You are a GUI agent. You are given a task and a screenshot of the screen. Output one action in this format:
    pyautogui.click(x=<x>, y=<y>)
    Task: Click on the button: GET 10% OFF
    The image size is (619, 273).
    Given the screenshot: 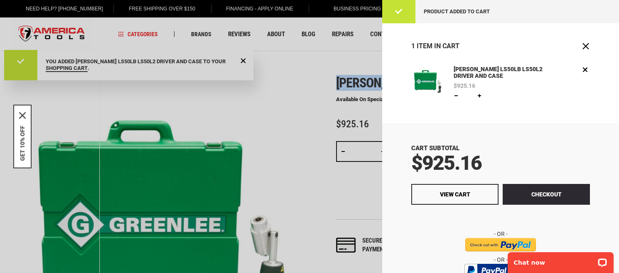 What is the action you would take?
    pyautogui.click(x=22, y=143)
    